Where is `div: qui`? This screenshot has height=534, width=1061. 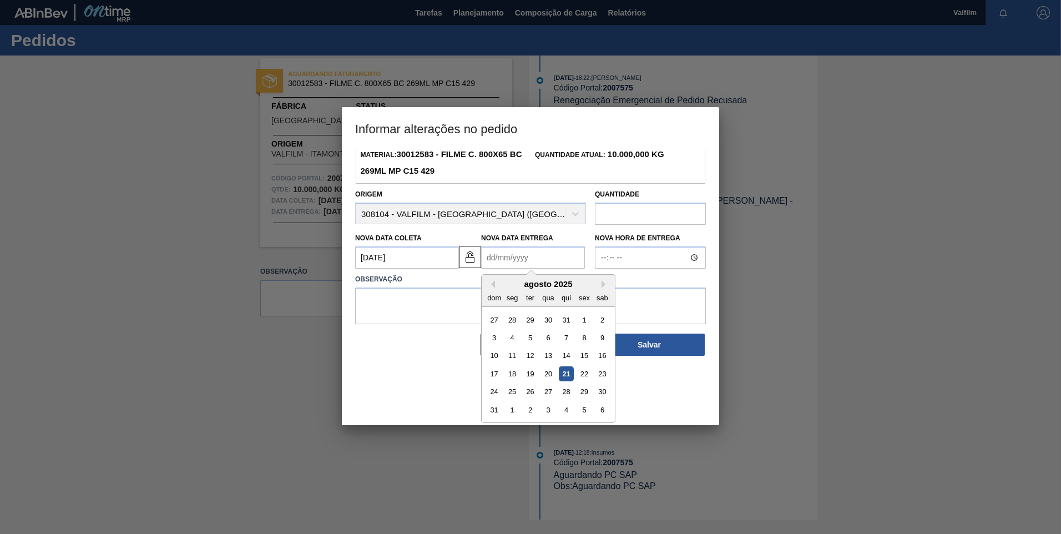 div: qui is located at coordinates (566, 297).